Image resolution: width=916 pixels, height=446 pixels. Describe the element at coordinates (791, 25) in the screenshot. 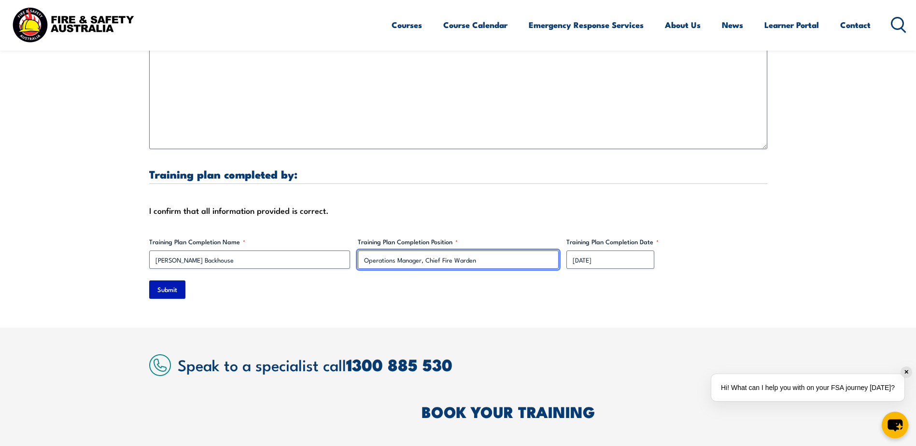

I see `a: Learner Portal` at that location.